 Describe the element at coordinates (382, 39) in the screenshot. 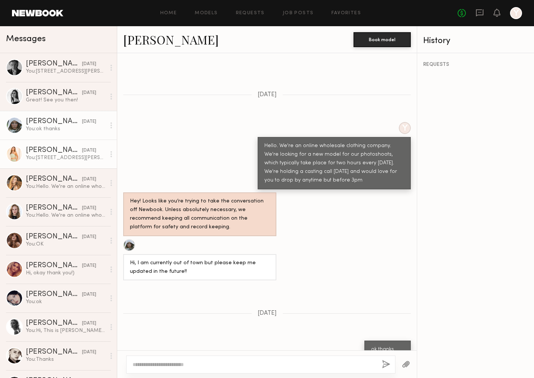

I see `a: Book model` at that location.